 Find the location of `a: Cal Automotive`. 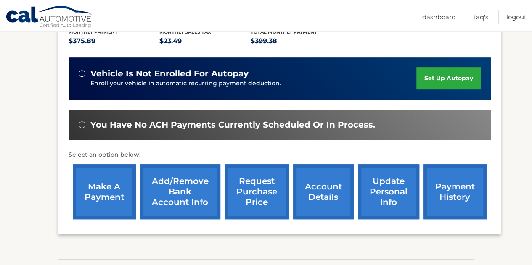

a: Cal Automotive is located at coordinates (50, 18).